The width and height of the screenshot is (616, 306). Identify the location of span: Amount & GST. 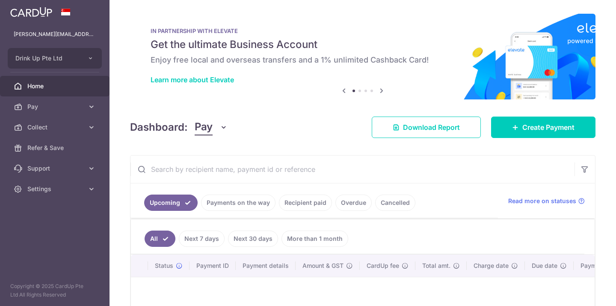
(323, 265).